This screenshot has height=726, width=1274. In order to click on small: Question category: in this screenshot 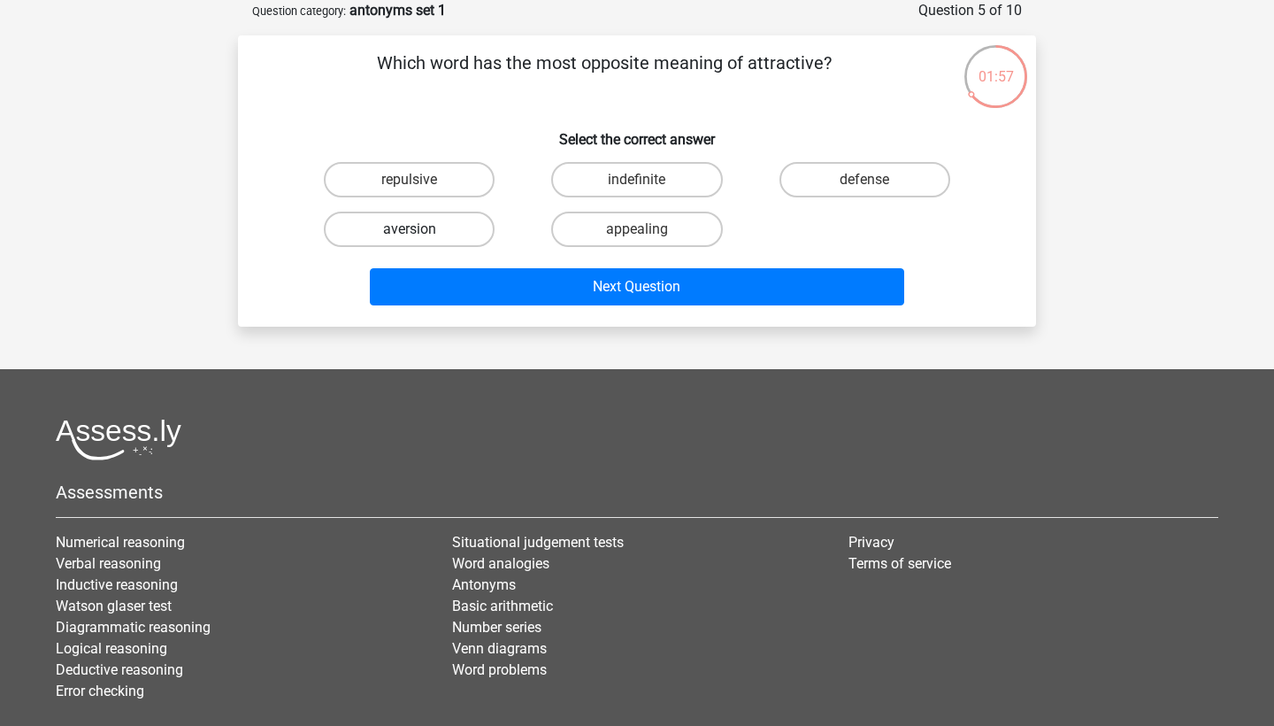, I will do `click(299, 11)`.